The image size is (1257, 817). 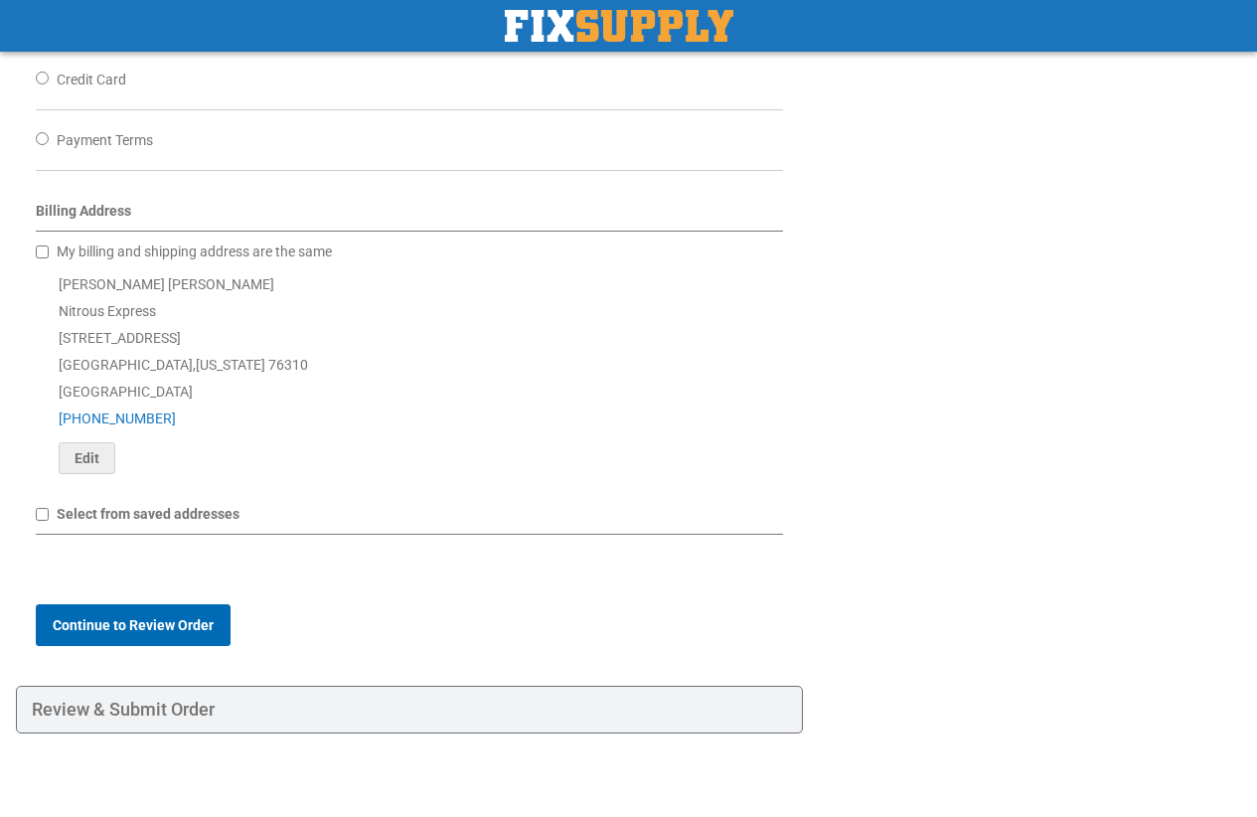 What do you see at coordinates (86, 458) in the screenshot?
I see `span: Edit` at bounding box center [86, 458].